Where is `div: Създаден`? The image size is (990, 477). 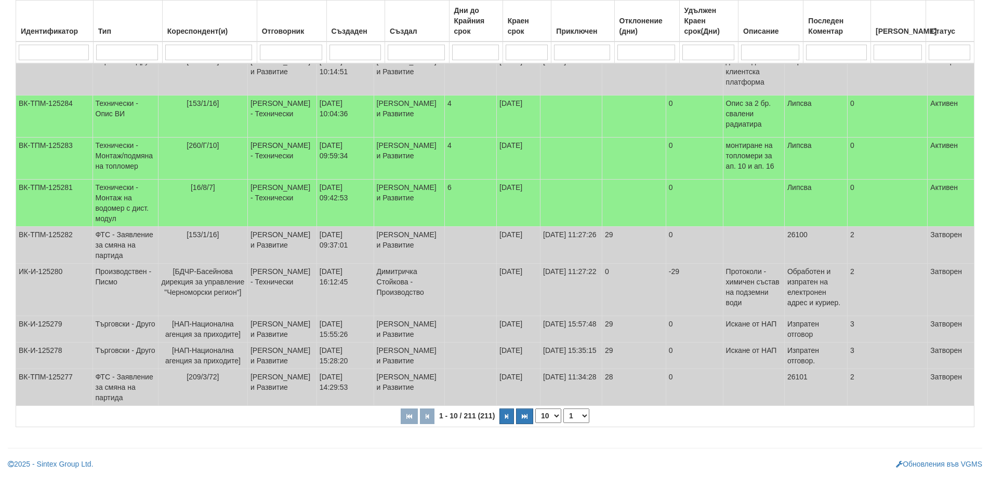
div: Създаден is located at coordinates (355, 31).